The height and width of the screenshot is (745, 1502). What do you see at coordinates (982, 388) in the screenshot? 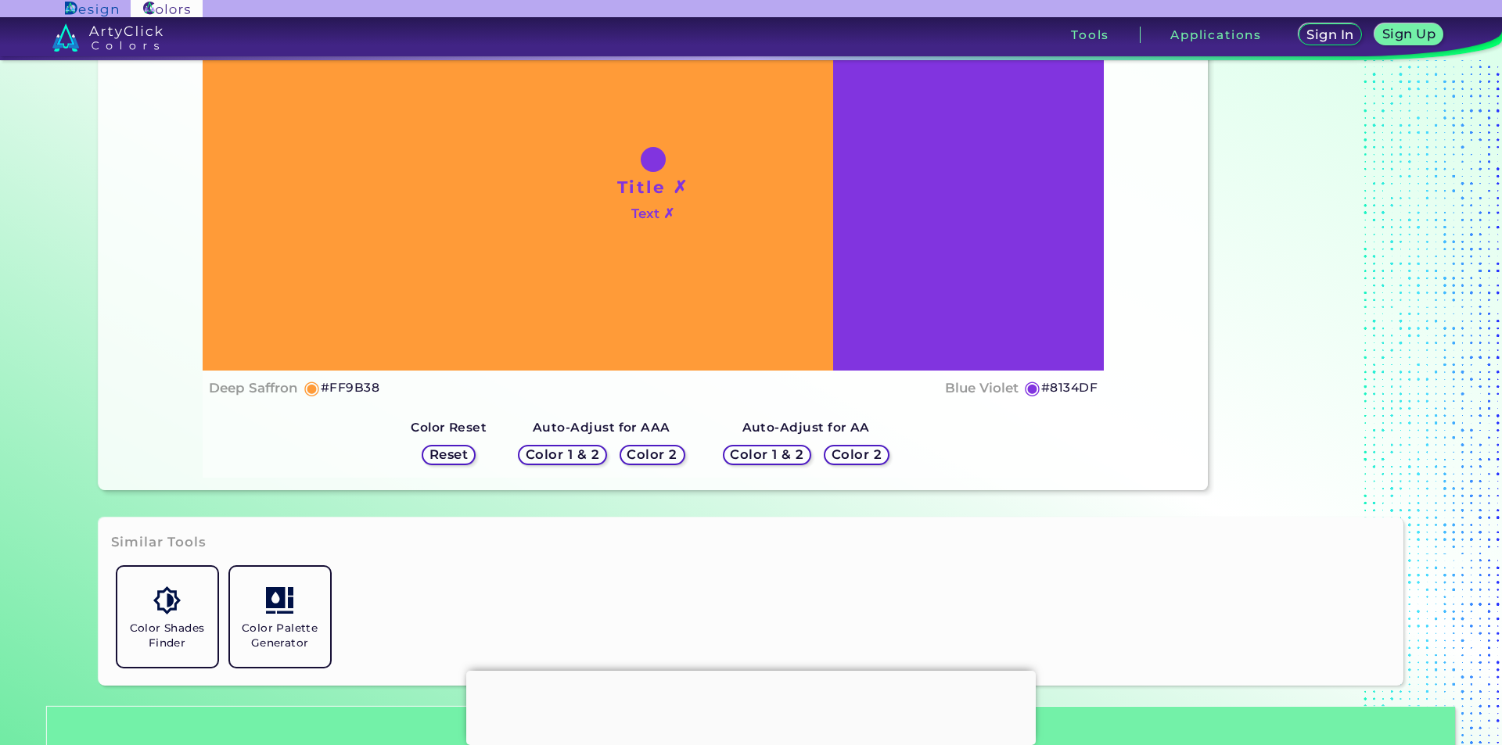
I see `h4: Blue Violet` at bounding box center [982, 388].